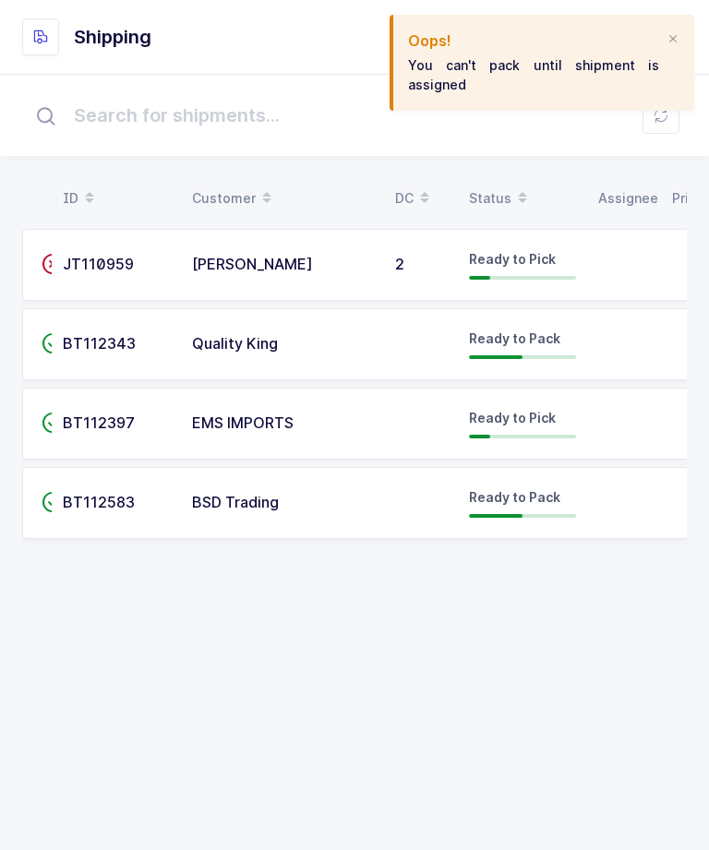  I want to click on h1: Shipping, so click(113, 37).